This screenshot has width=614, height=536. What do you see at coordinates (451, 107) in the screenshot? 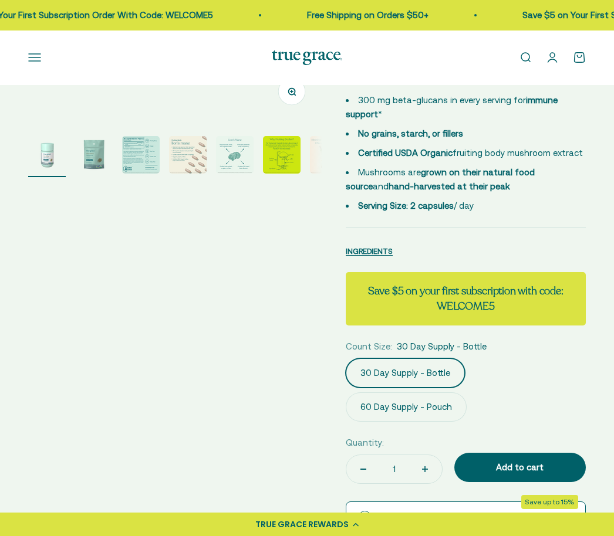
I see `strong: immune support` at bounding box center [451, 107].